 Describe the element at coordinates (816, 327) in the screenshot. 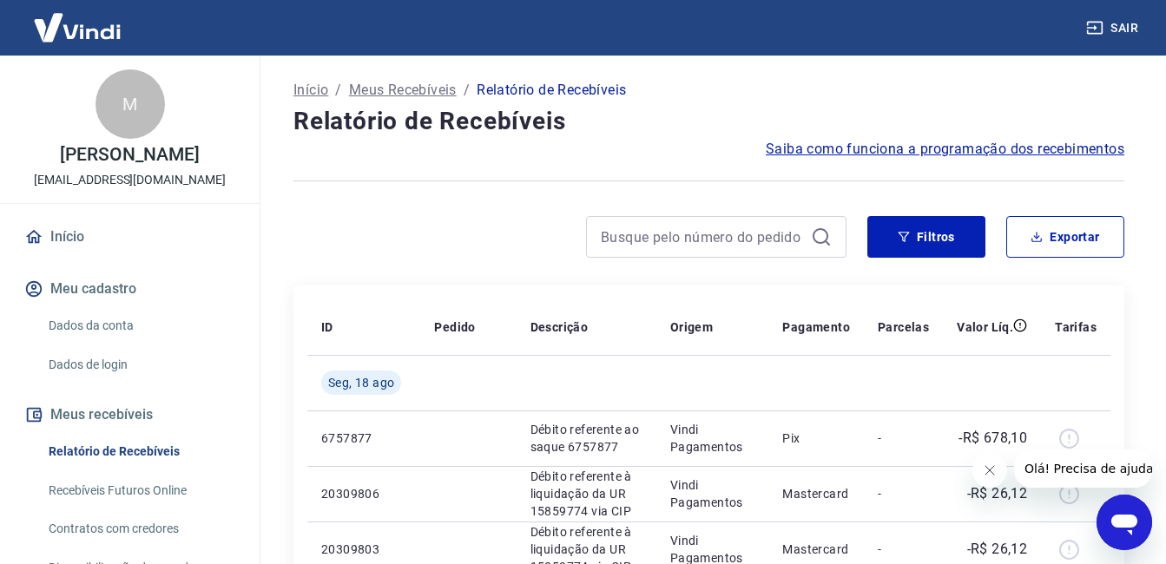

I see `p: Pagamento` at that location.